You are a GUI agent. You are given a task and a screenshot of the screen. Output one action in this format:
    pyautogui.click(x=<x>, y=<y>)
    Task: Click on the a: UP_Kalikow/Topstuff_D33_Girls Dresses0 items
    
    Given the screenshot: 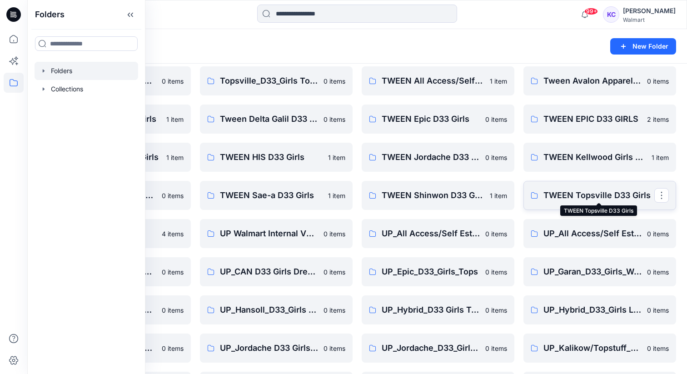 What is the action you would take?
    pyautogui.click(x=600, y=348)
    